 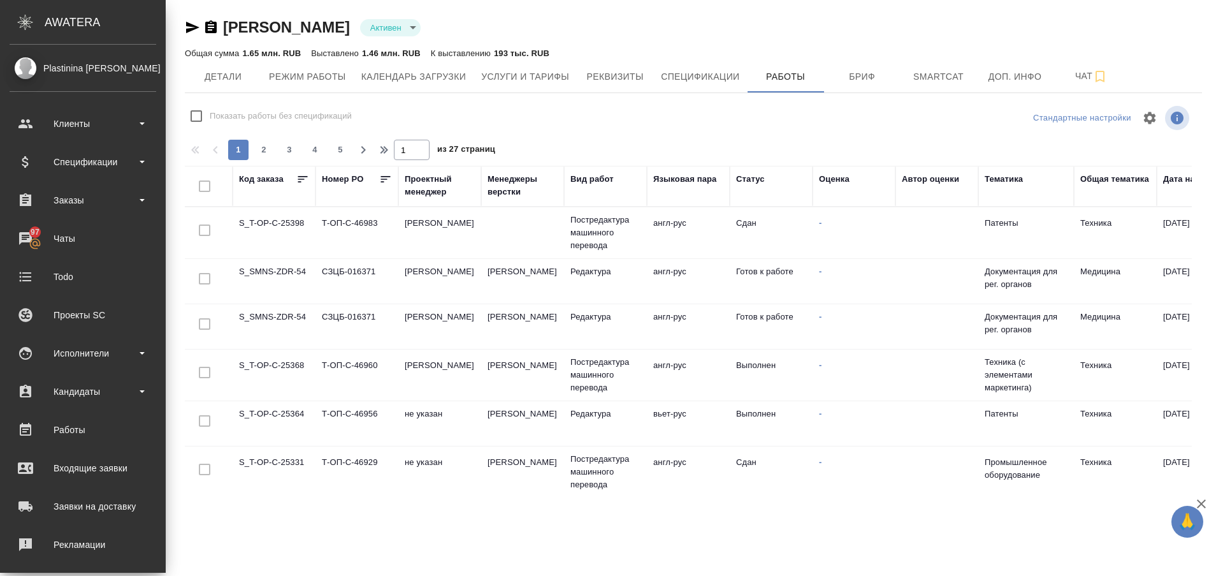 What do you see at coordinates (525, 76) in the screenshot?
I see `span: Услуги и тарифы` at bounding box center [525, 76].